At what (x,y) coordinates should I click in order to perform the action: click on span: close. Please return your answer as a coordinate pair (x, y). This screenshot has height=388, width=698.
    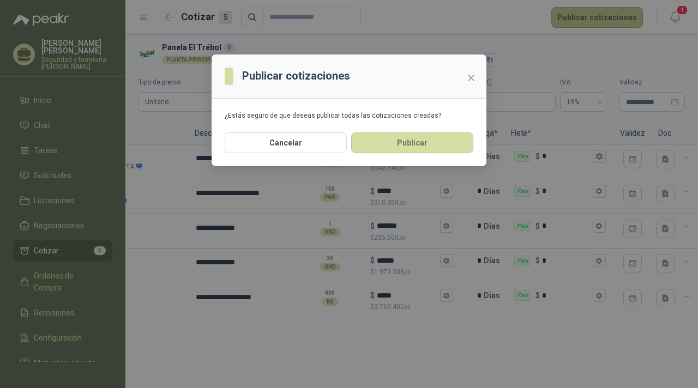
    Looking at the image, I should click on (471, 78).